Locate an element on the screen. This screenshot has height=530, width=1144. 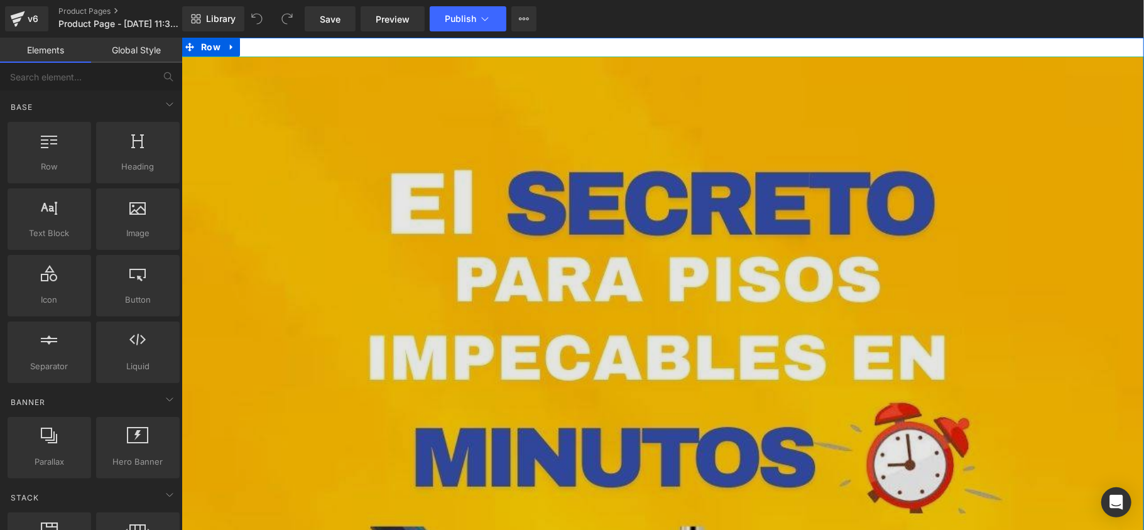
a: Global Style is located at coordinates (136, 50).